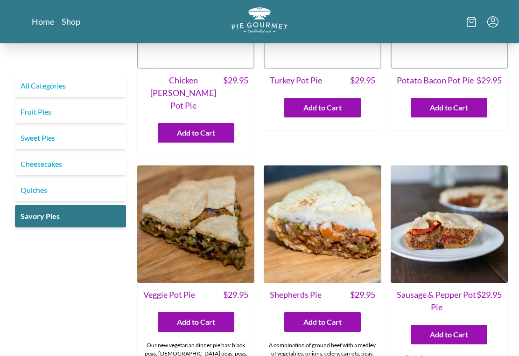 The image size is (519, 356). Describe the element at coordinates (169, 295) in the screenshot. I see `span: Veggie Pot Pie` at that location.